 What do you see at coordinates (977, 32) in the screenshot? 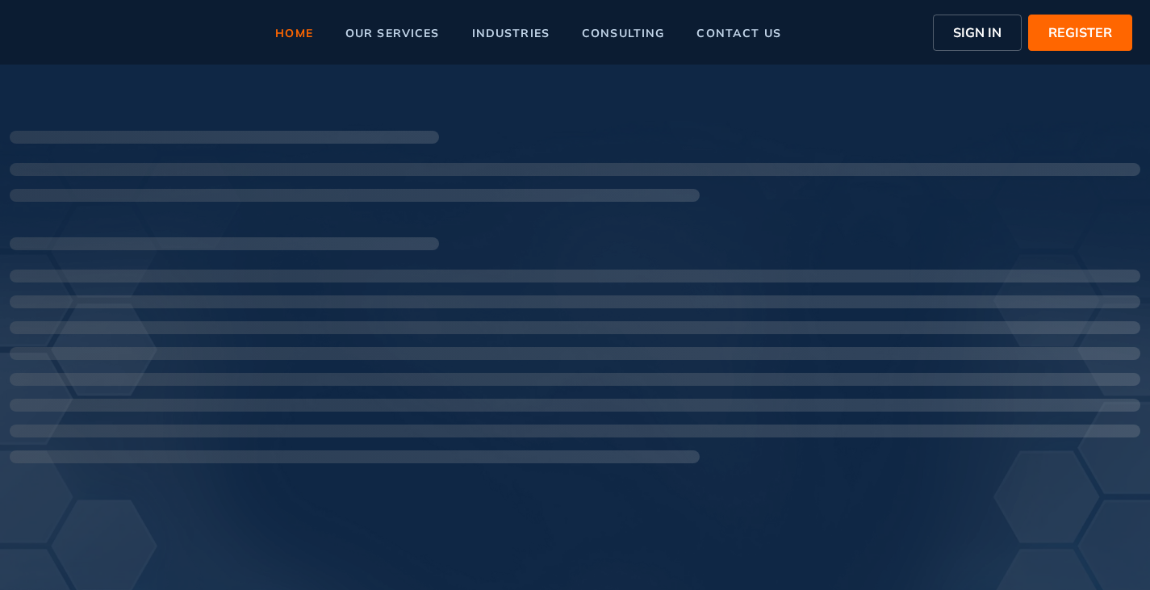
I see `button: SIGN IN` at bounding box center [977, 32].